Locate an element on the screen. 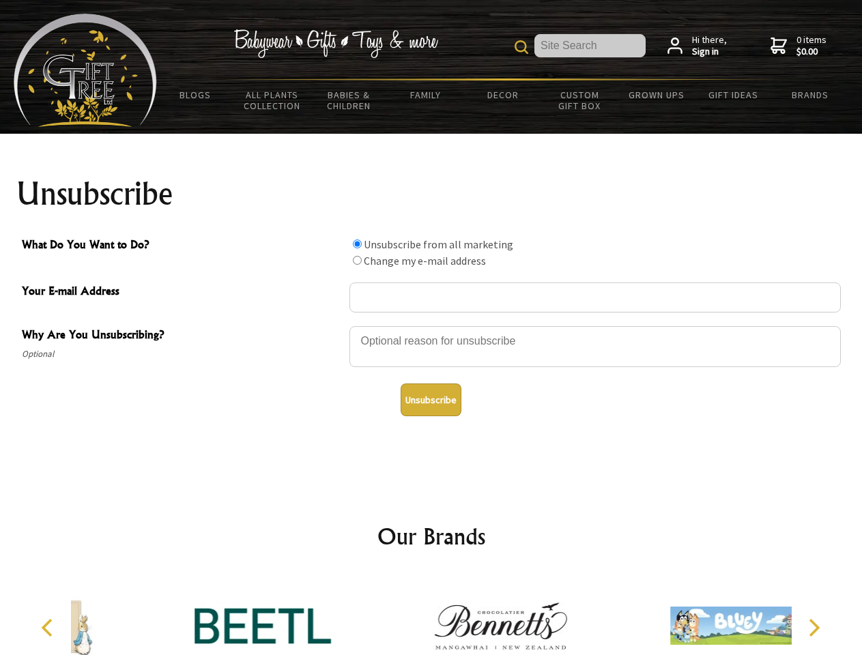  span: Why Are You Unsubscribing? is located at coordinates (182, 336).